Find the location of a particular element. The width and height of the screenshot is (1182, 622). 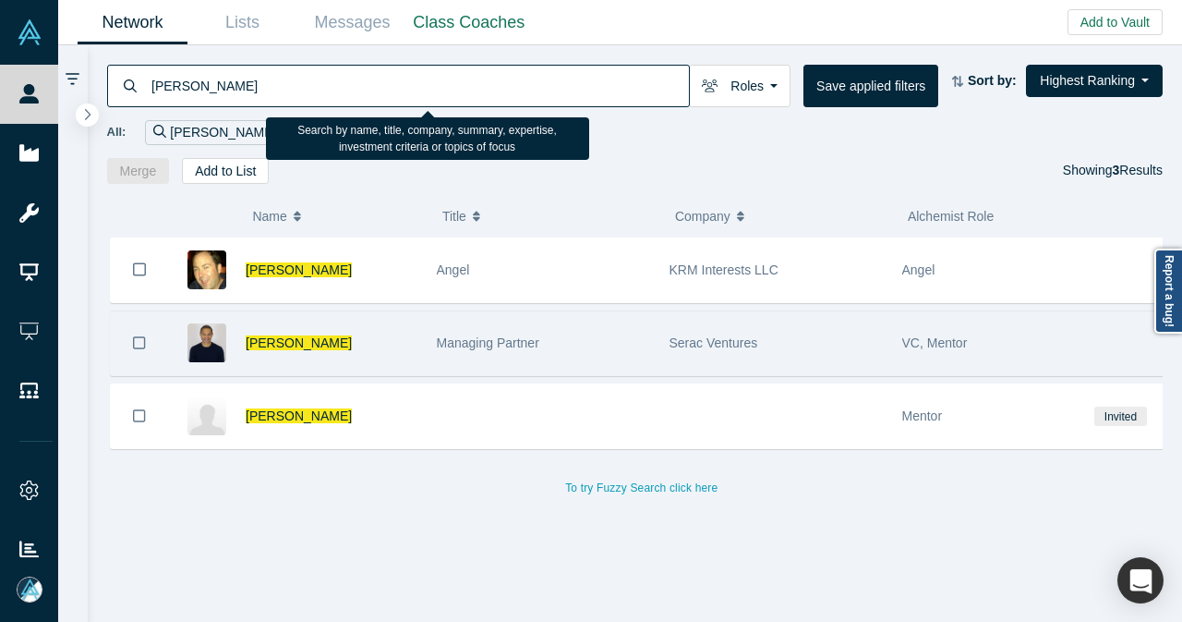

button: Add to Vault is located at coordinates (1115, 22).